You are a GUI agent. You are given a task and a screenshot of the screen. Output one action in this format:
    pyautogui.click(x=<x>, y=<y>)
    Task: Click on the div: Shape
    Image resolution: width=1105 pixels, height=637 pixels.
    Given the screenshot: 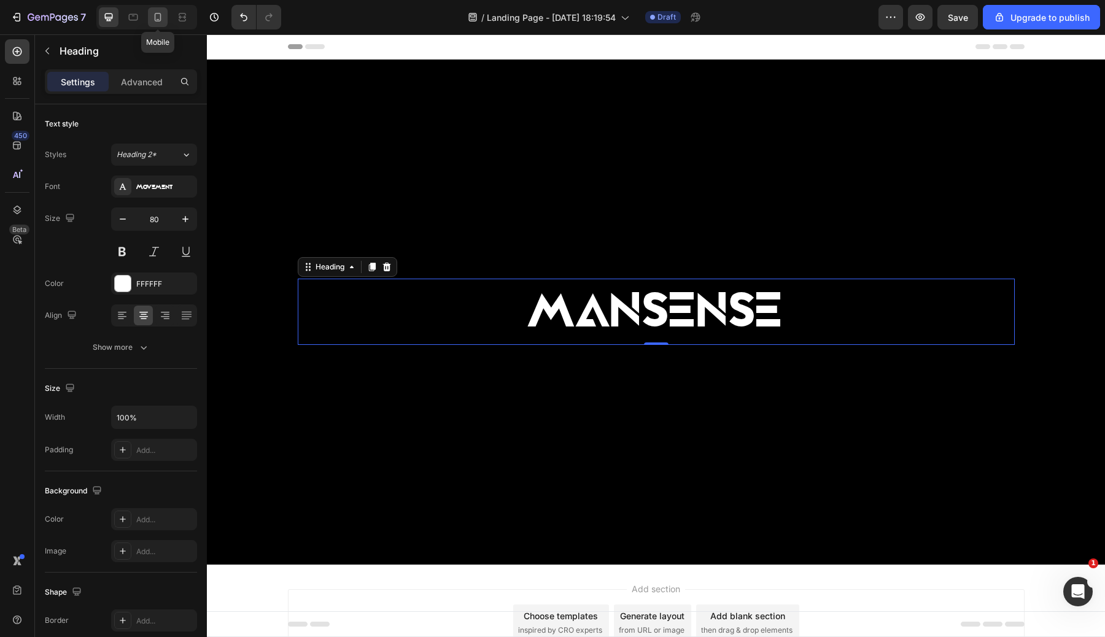 What is the action you would take?
    pyautogui.click(x=64, y=592)
    